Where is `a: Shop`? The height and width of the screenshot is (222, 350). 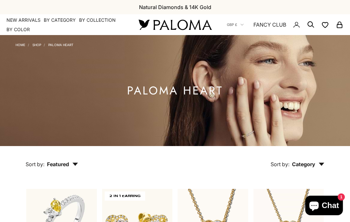
a: Shop is located at coordinates (37, 45).